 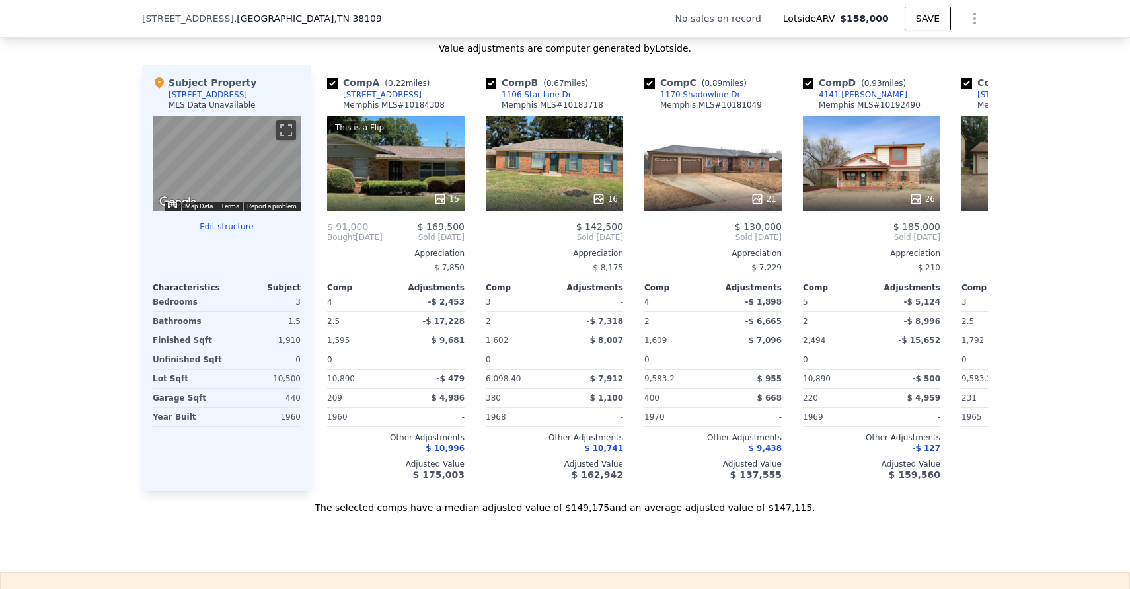 I want to click on span: 1,792, so click(x=973, y=340).